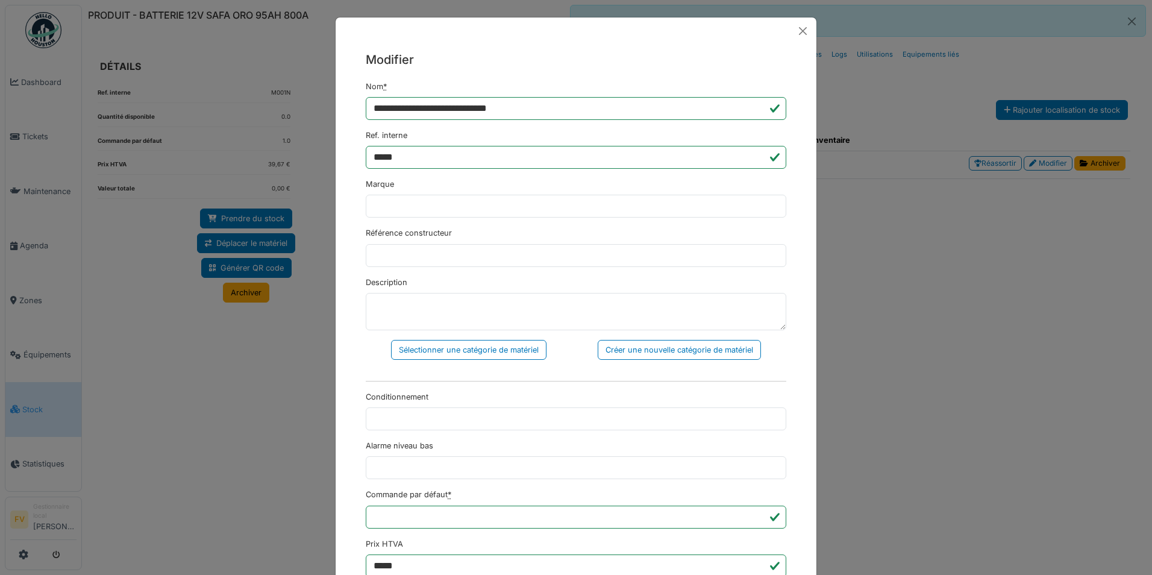 This screenshot has height=575, width=1152. I want to click on label: Commande par défaut, so click(408, 494).